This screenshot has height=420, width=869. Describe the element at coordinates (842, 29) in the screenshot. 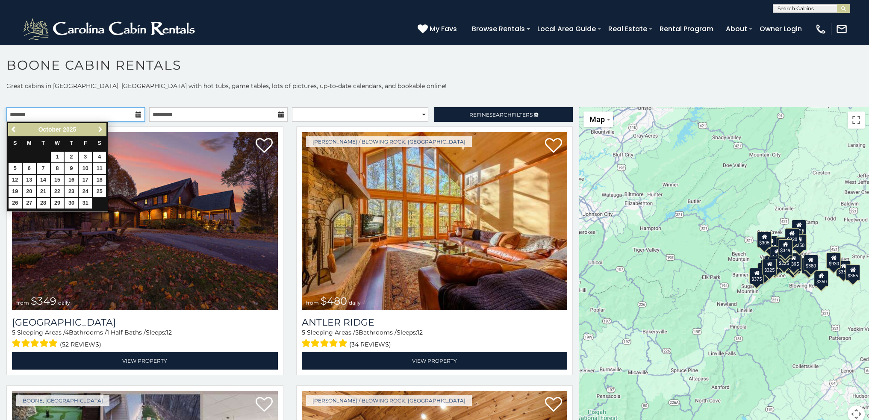

I see `img: mail-regular-white.png` at that location.